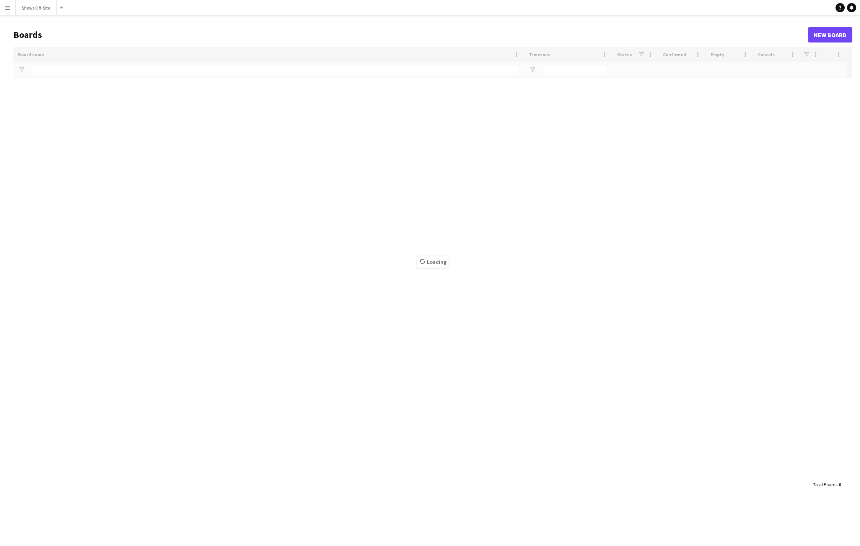 This screenshot has width=860, height=546. What do you see at coordinates (830, 35) in the screenshot?
I see `a: New Board` at bounding box center [830, 35].